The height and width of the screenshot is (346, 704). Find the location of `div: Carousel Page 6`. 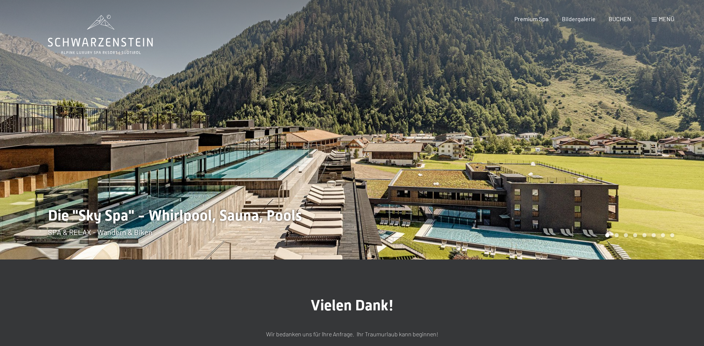

div: Carousel Page 6 is located at coordinates (654, 235).